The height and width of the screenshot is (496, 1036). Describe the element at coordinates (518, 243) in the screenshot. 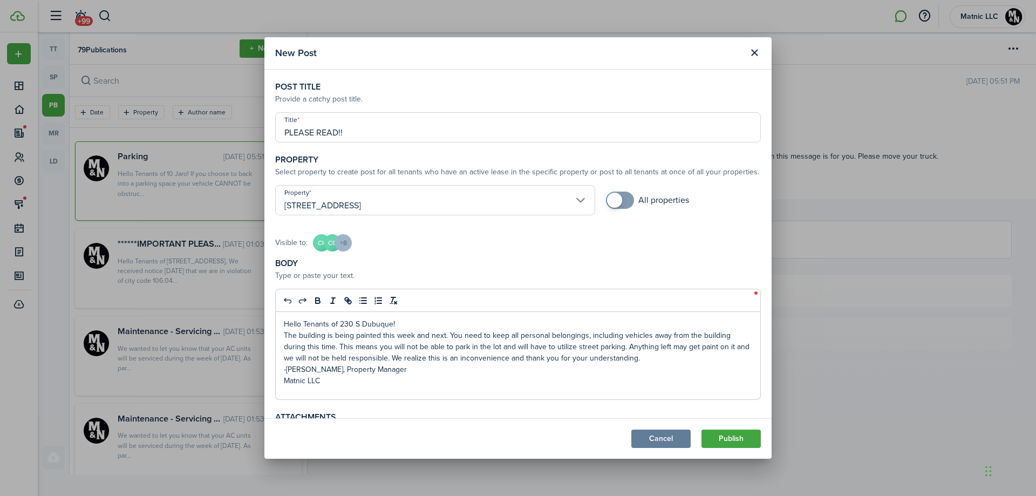

I see `div: Visible to:` at that location.